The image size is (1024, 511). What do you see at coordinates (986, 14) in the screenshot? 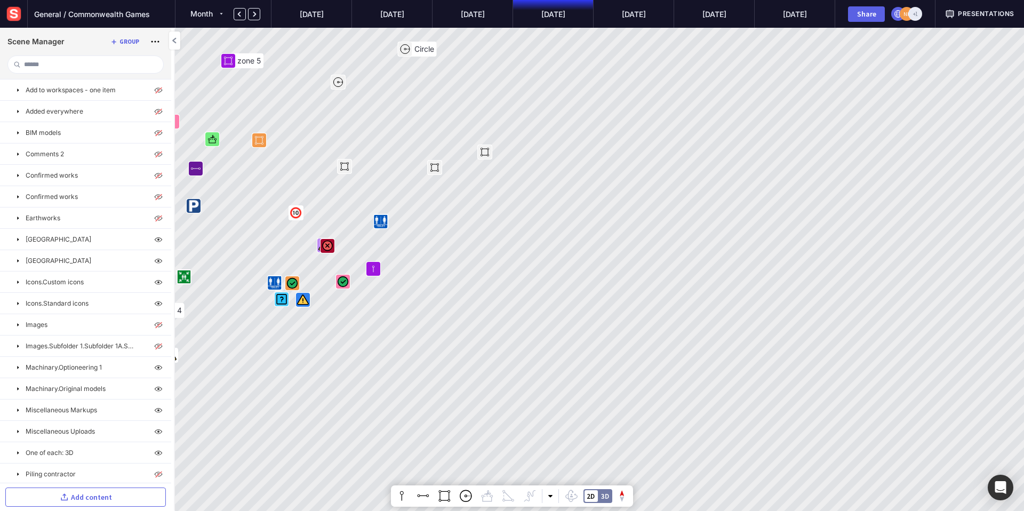
I see `span: Presentations` at bounding box center [986, 14].